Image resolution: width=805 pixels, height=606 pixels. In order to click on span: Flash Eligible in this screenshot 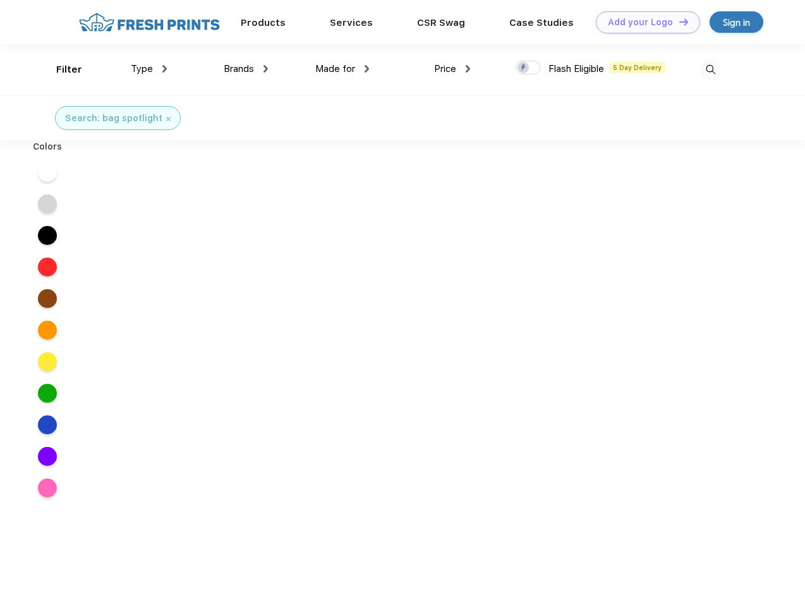, I will do `click(576, 69)`.